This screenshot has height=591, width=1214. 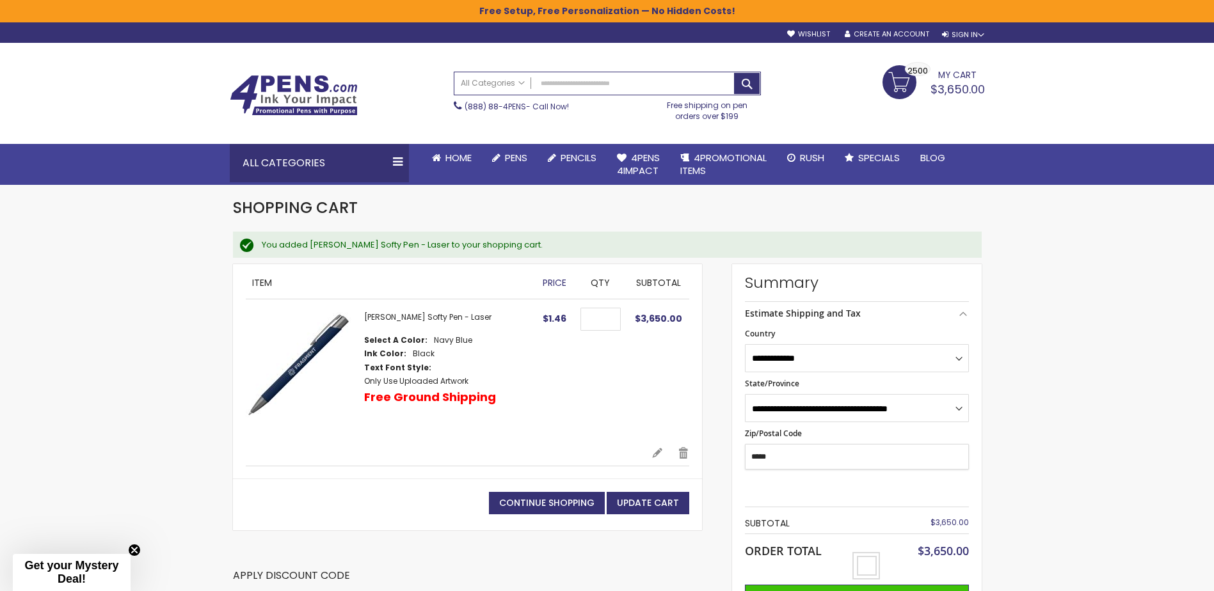 I want to click on span: Subtotal, so click(x=659, y=283).